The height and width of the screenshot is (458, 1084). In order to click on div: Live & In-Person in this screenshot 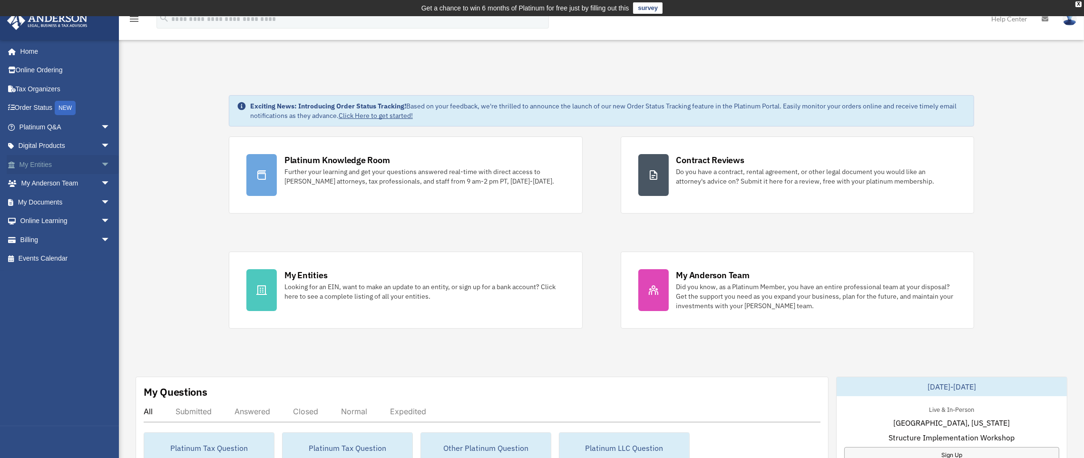, I will do `click(951, 408)`.